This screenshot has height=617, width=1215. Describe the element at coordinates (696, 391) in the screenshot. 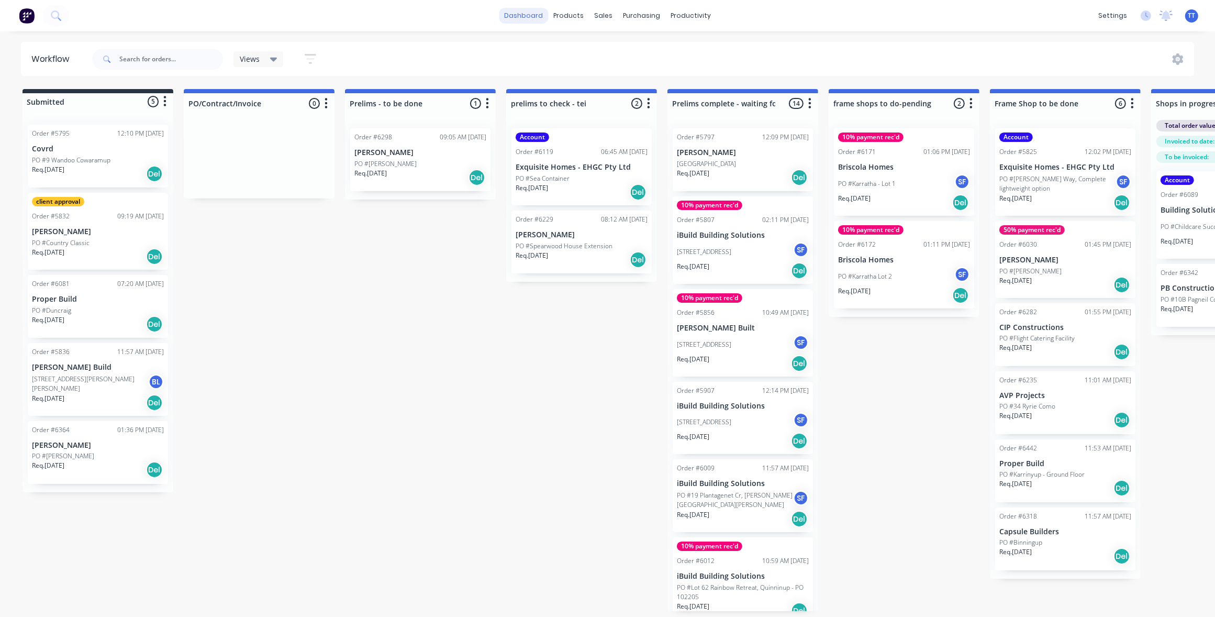

I see `div: Order #5907` at that location.